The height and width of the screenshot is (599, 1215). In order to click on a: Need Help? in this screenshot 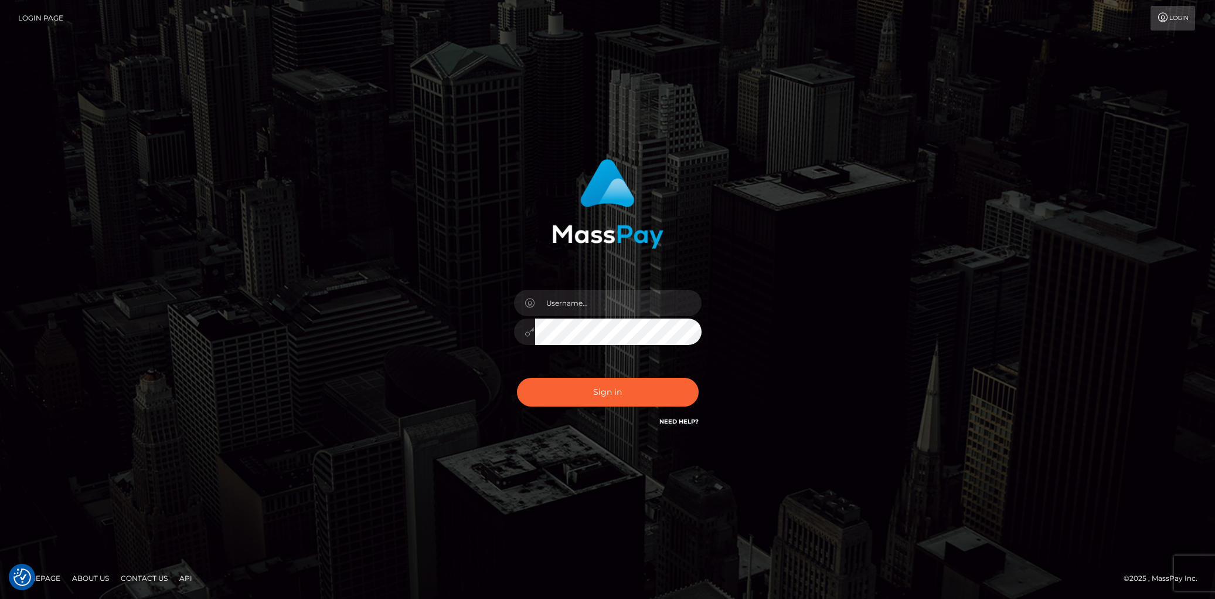, I will do `click(679, 421)`.